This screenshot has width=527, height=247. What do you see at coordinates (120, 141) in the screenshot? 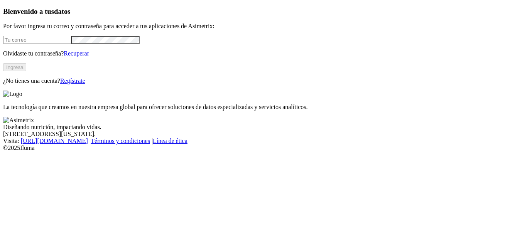
I see `a: Términos y condiciones` at bounding box center [120, 141].